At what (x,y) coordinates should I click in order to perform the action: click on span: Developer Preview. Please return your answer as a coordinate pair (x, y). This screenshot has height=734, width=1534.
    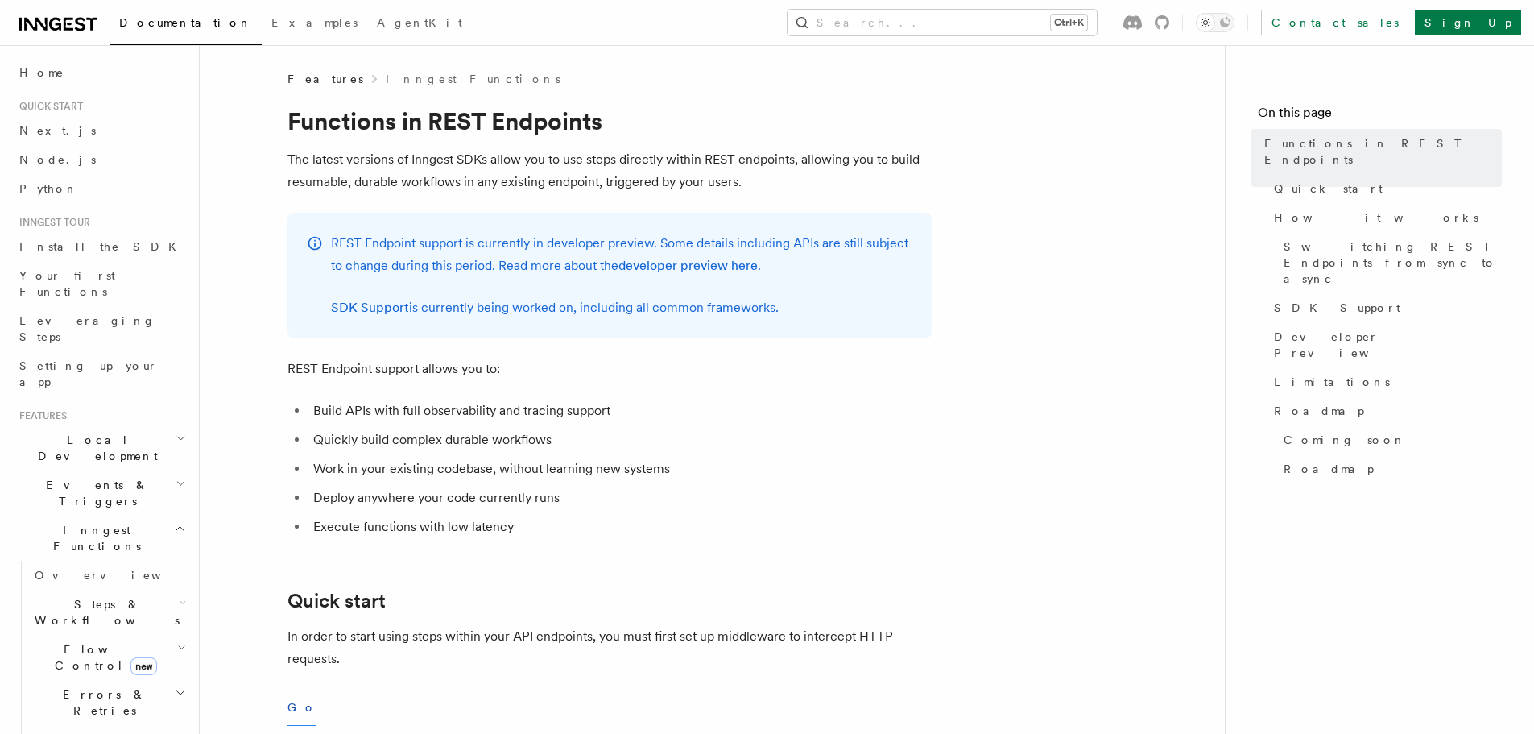
    Looking at the image, I should click on (1388, 345).